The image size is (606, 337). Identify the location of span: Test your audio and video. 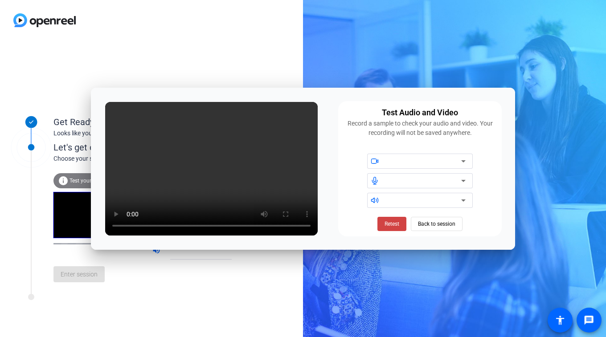
(100, 181).